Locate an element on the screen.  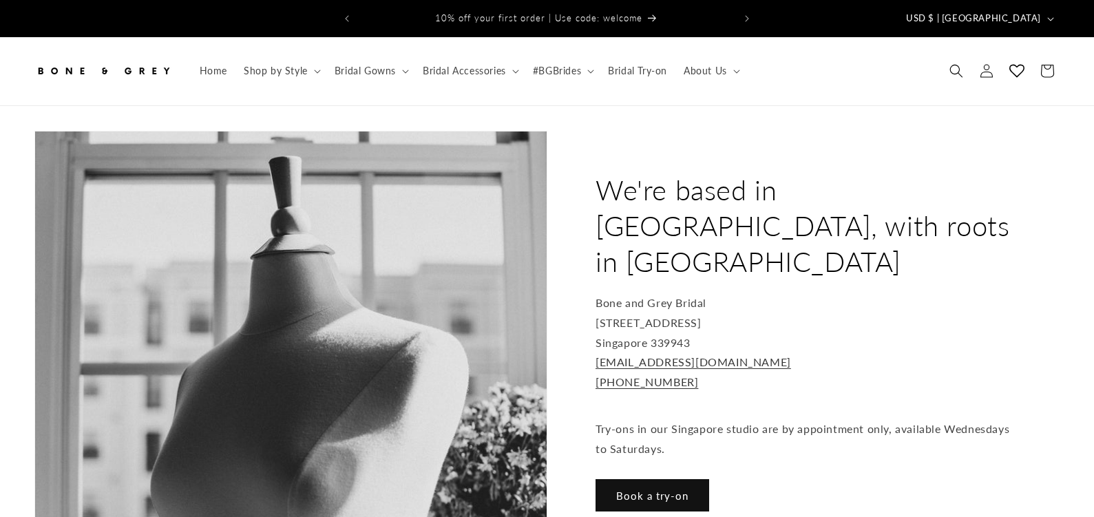
summary: Bridal Accessories is located at coordinates (470, 71).